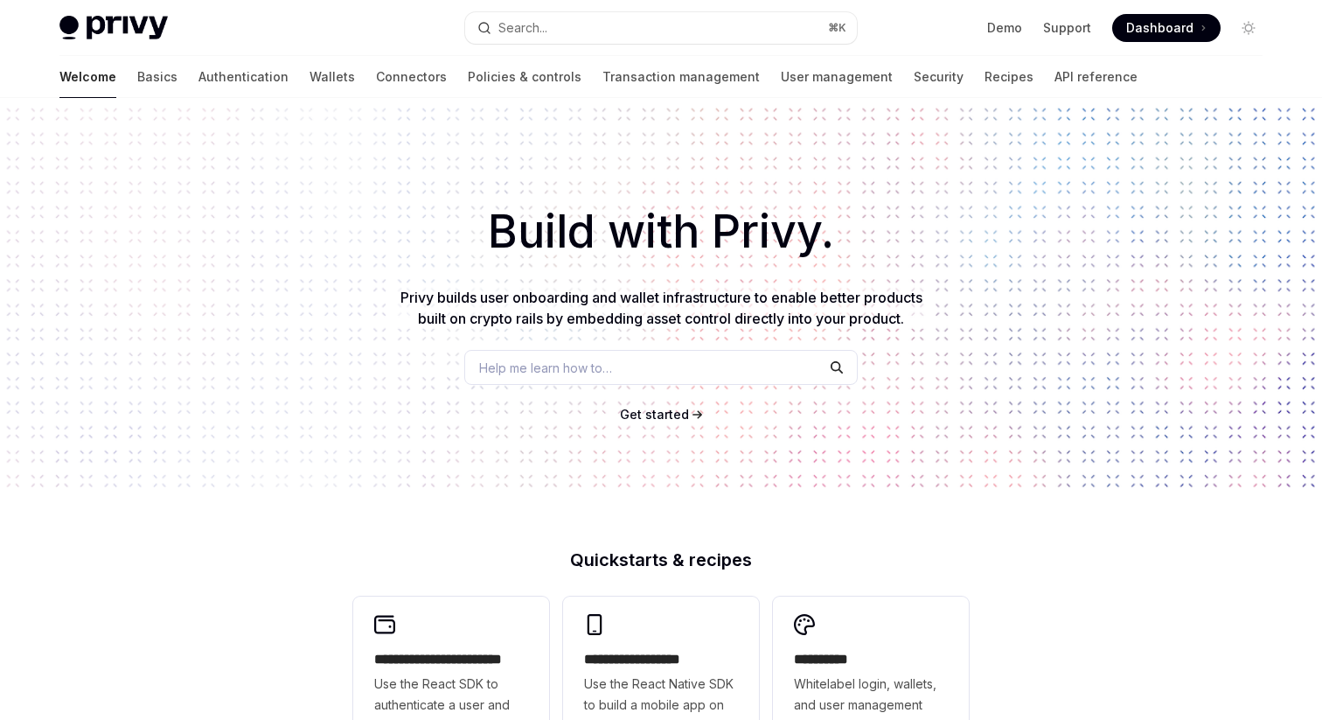 This screenshot has width=1322, height=720. I want to click on a: Security, so click(938, 77).